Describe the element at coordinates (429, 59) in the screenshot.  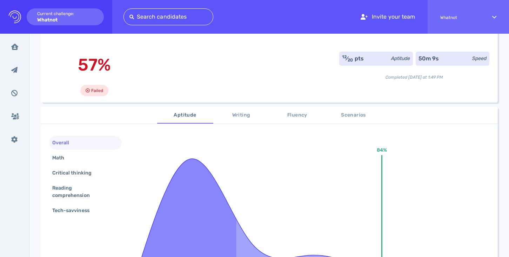
I see `div: 50m 9s` at that location.